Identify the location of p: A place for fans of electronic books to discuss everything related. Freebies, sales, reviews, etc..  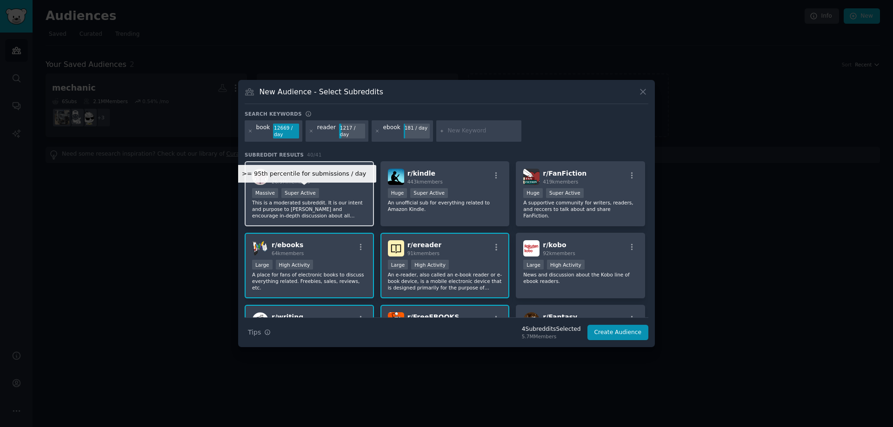
(309, 281).